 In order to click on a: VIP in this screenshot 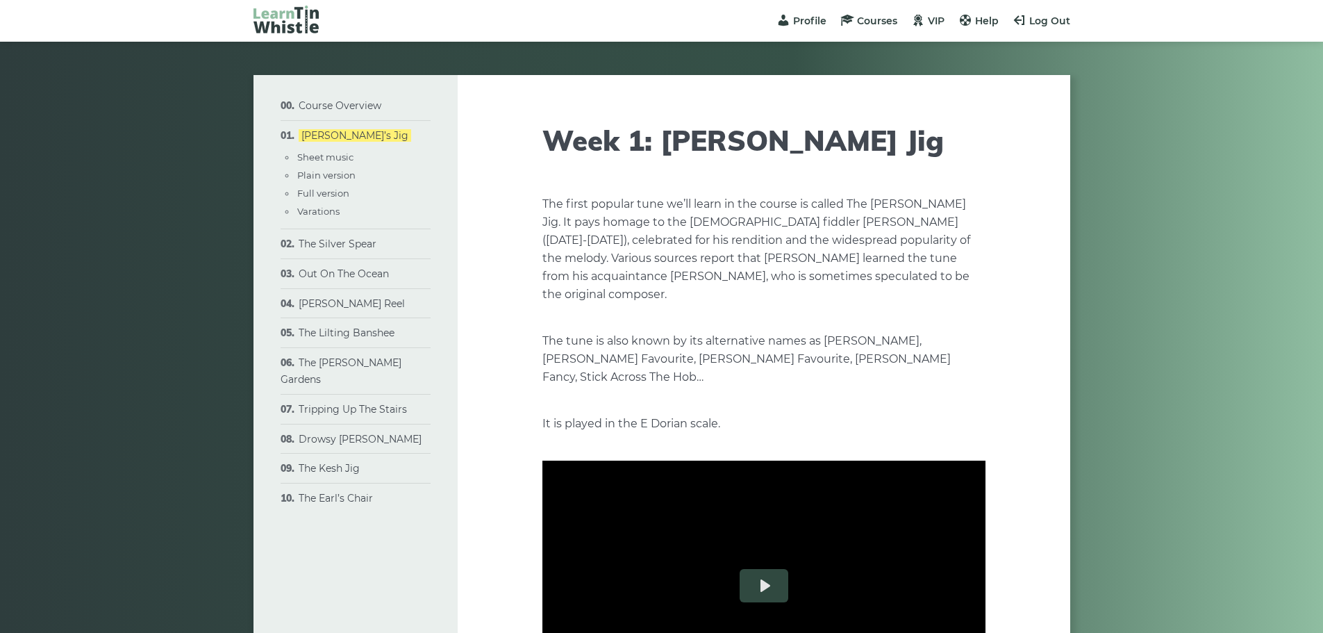, I will do `click(928, 21)`.